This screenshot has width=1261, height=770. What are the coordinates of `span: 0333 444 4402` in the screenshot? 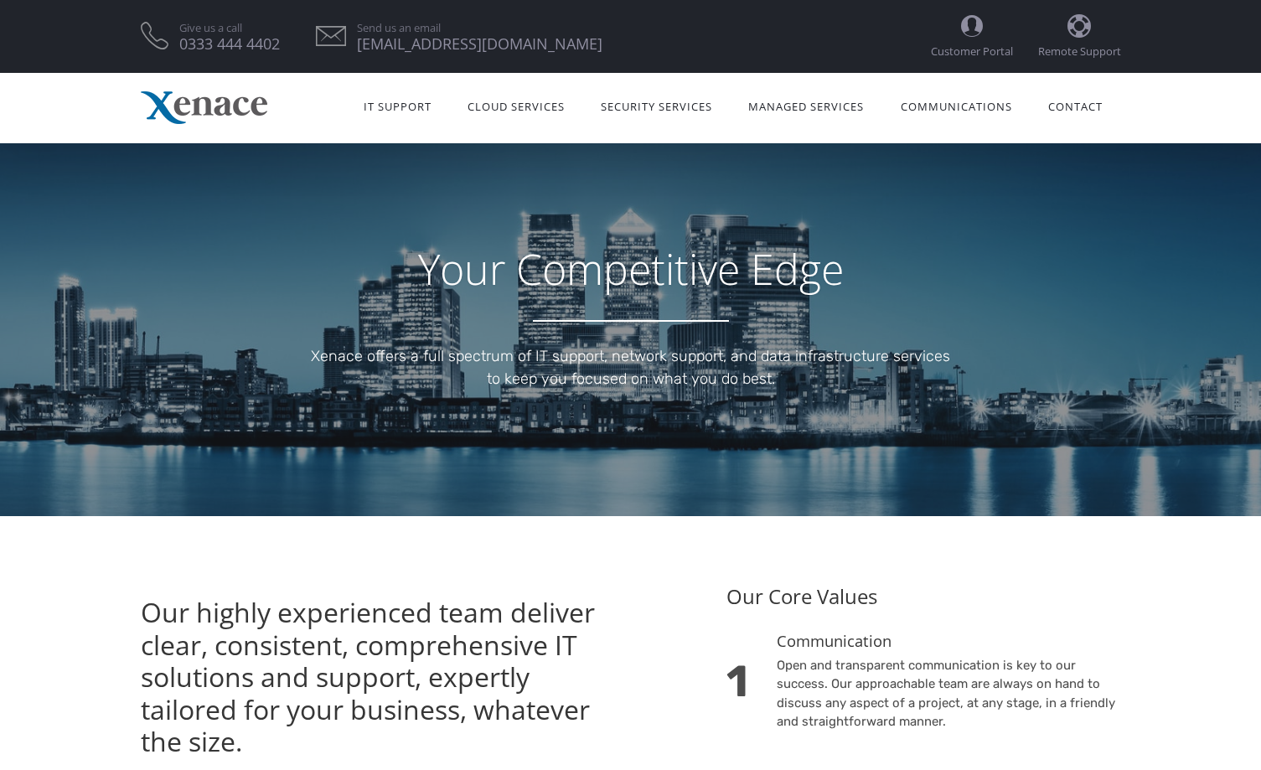 It's located at (230, 44).